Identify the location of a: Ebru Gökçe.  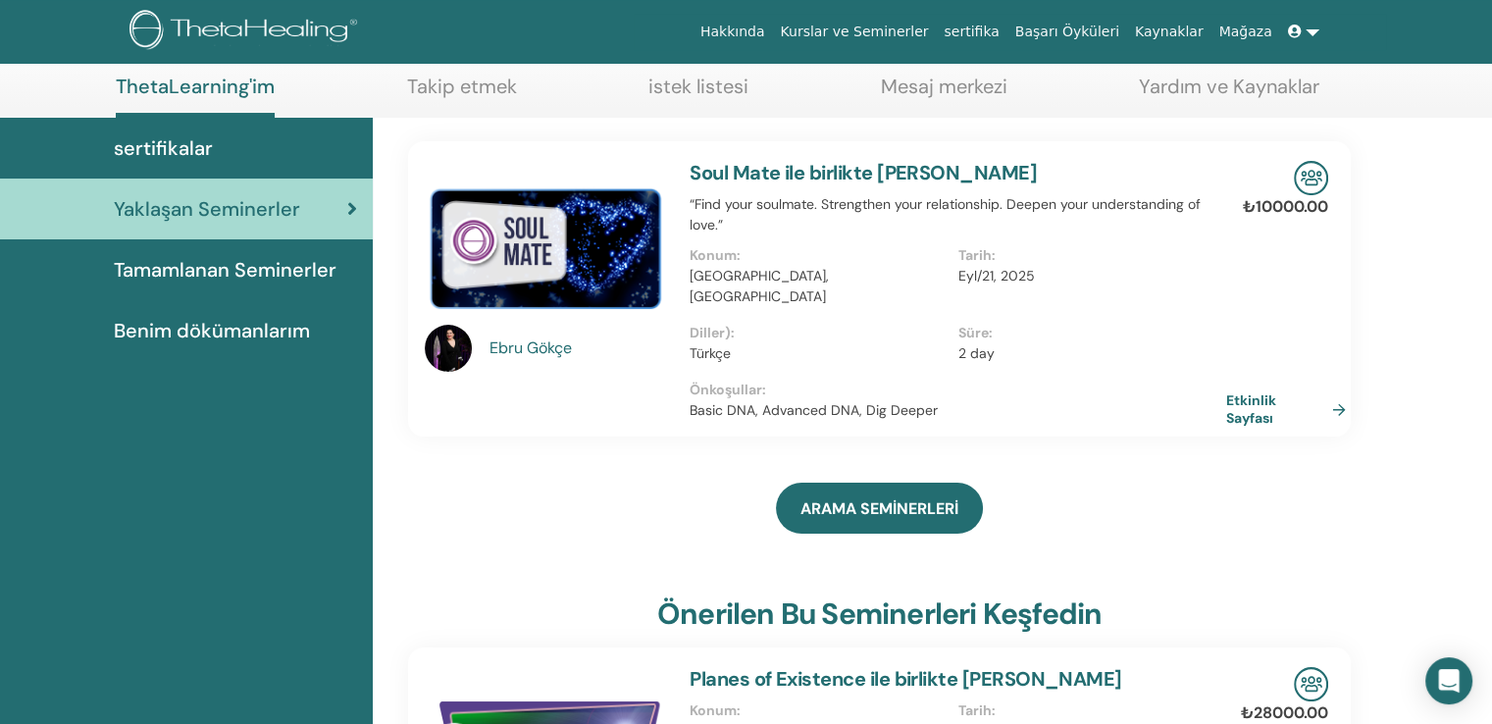
(580, 348).